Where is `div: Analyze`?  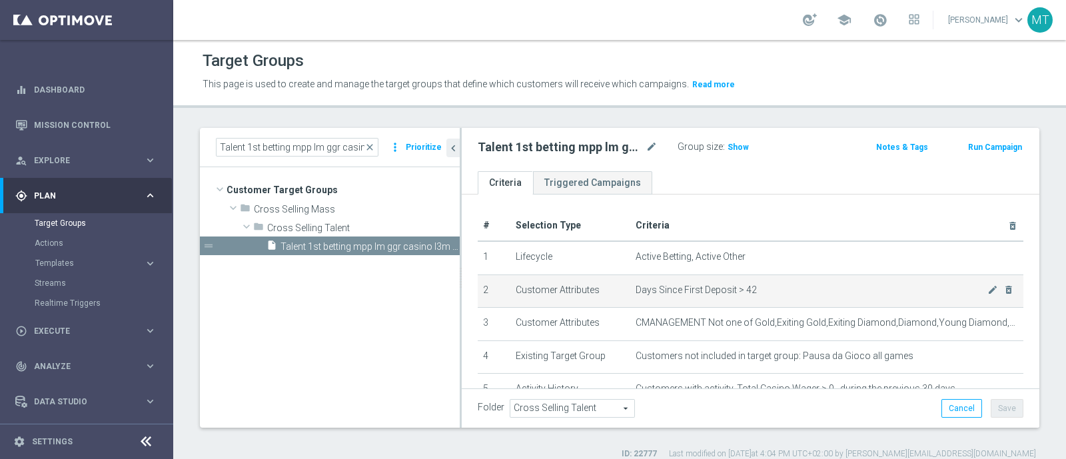
div: Analyze is located at coordinates (79, 366).